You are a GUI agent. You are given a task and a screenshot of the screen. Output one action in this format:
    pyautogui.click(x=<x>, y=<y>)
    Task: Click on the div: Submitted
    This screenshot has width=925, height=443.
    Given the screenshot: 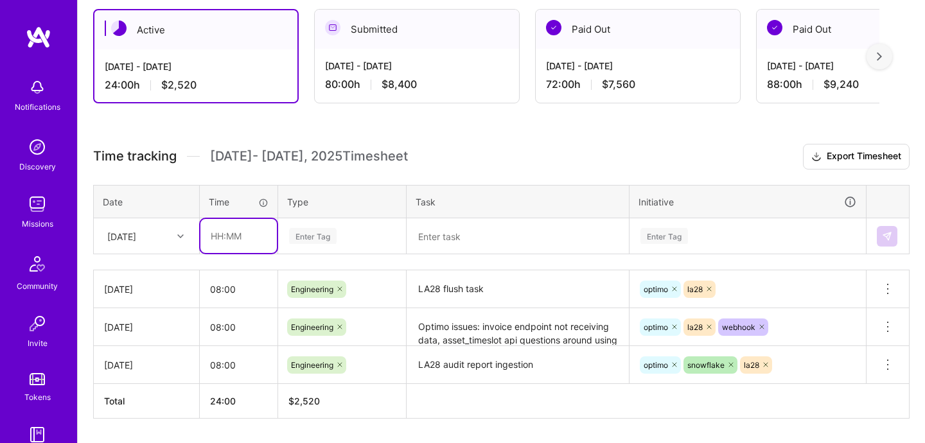 What is the action you would take?
    pyautogui.click(x=417, y=29)
    